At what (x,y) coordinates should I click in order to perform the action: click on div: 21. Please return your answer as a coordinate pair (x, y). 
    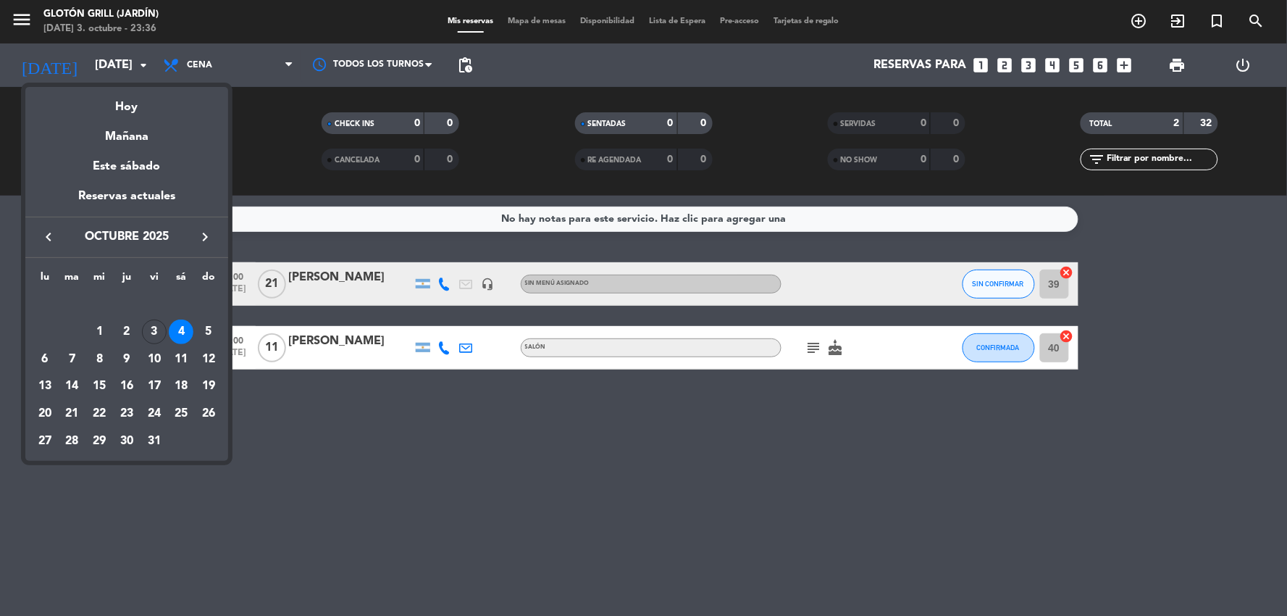
    Looking at the image, I should click on (72, 414).